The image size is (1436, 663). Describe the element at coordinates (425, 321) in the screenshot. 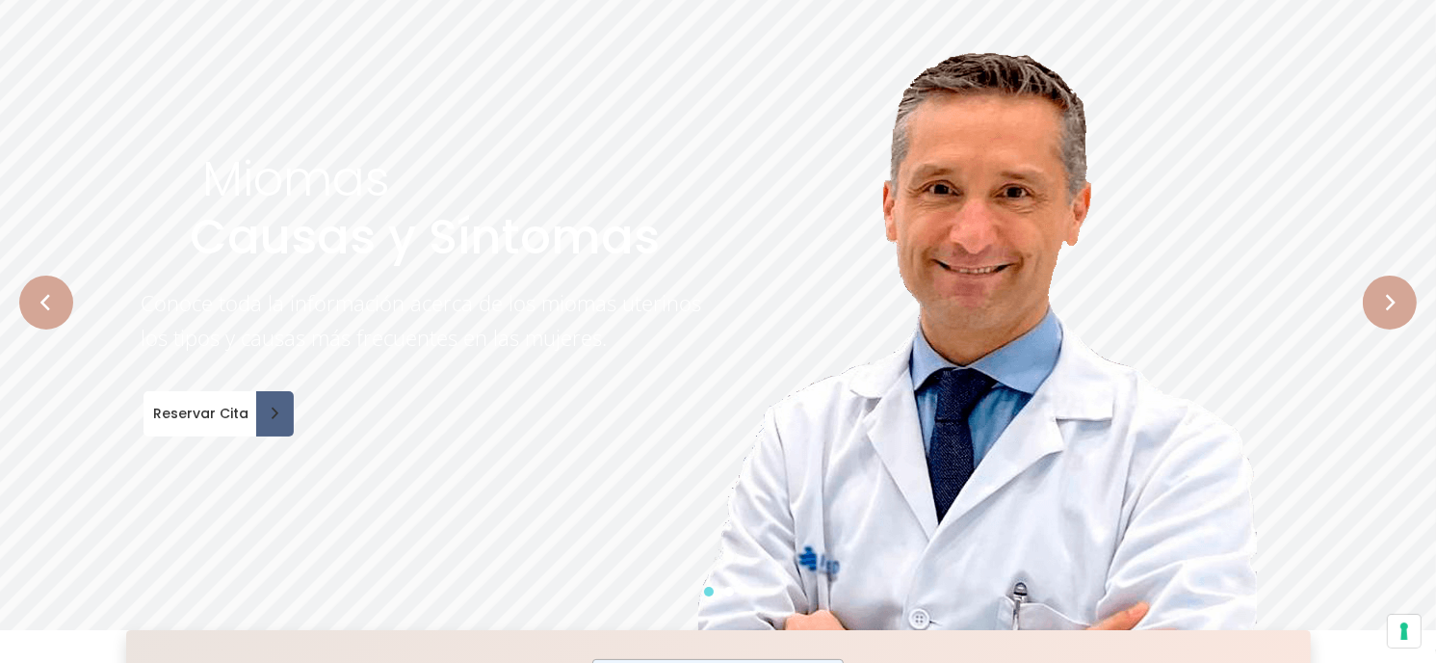

I see `rs-layer: Conoce toda la información acerca de los miomas uterinos los tipos y causas más frecuentes en las...` at that location.